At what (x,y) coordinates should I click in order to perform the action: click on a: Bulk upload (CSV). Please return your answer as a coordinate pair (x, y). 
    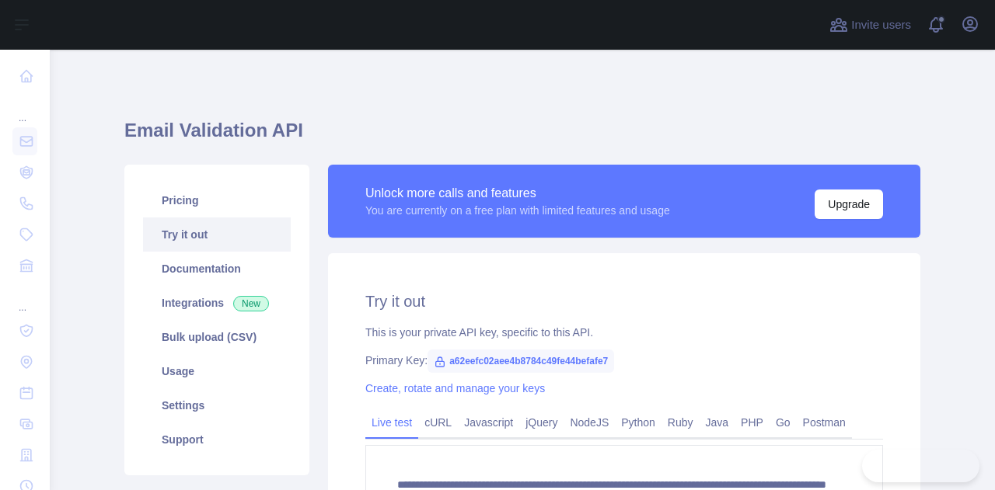
    Looking at the image, I should click on (217, 337).